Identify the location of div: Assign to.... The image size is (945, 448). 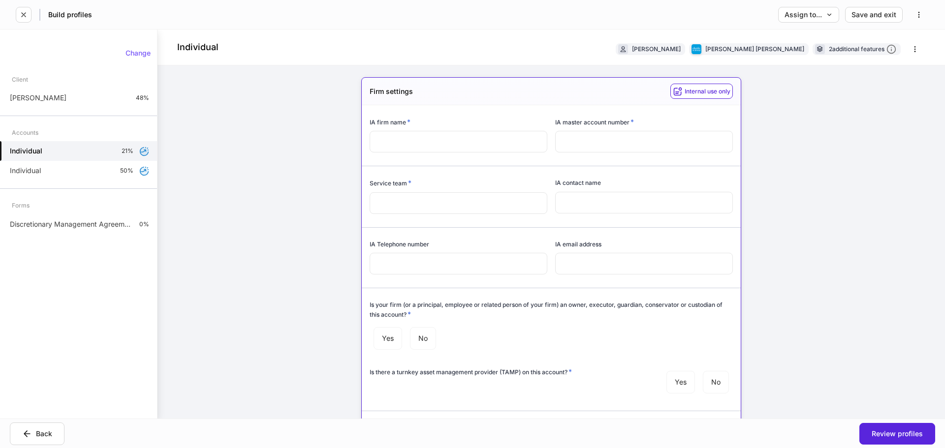
(808, 15).